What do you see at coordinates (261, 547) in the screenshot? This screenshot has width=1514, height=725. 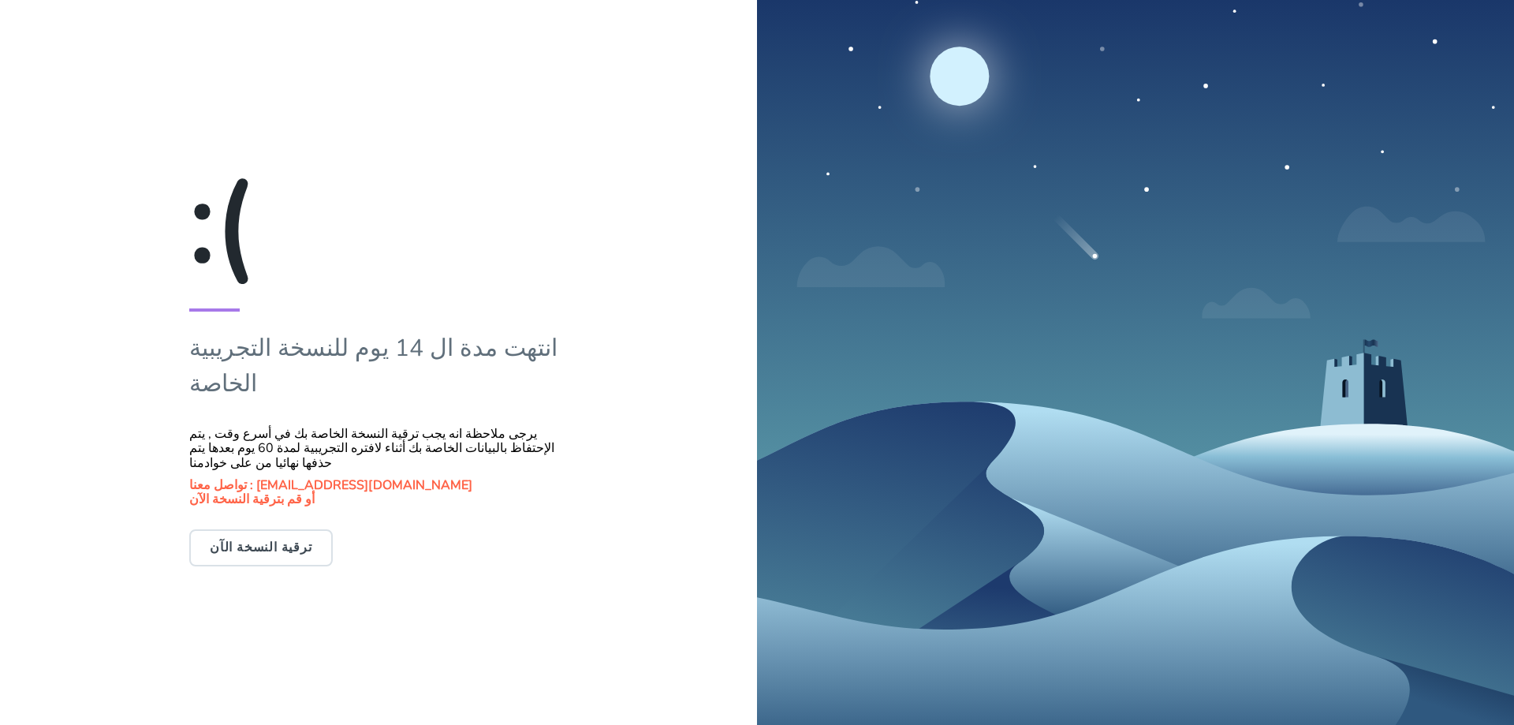 I see `button: ترقية النسخة الآن` at bounding box center [261, 547].